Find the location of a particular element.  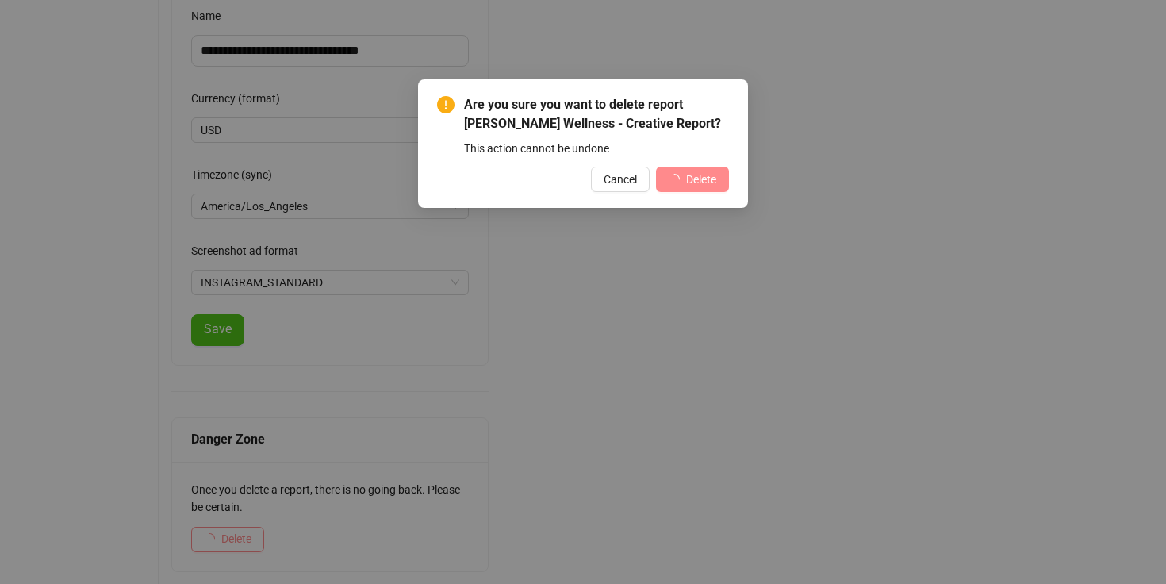

div: This action cannot be undone is located at coordinates (596, 148).